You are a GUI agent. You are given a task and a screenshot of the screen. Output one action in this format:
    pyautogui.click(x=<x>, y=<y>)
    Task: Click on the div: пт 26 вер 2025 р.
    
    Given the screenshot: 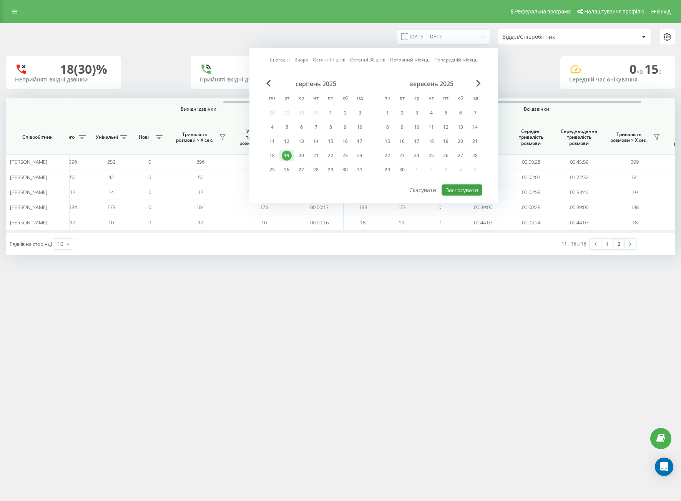 What is the action you would take?
    pyautogui.click(x=446, y=156)
    